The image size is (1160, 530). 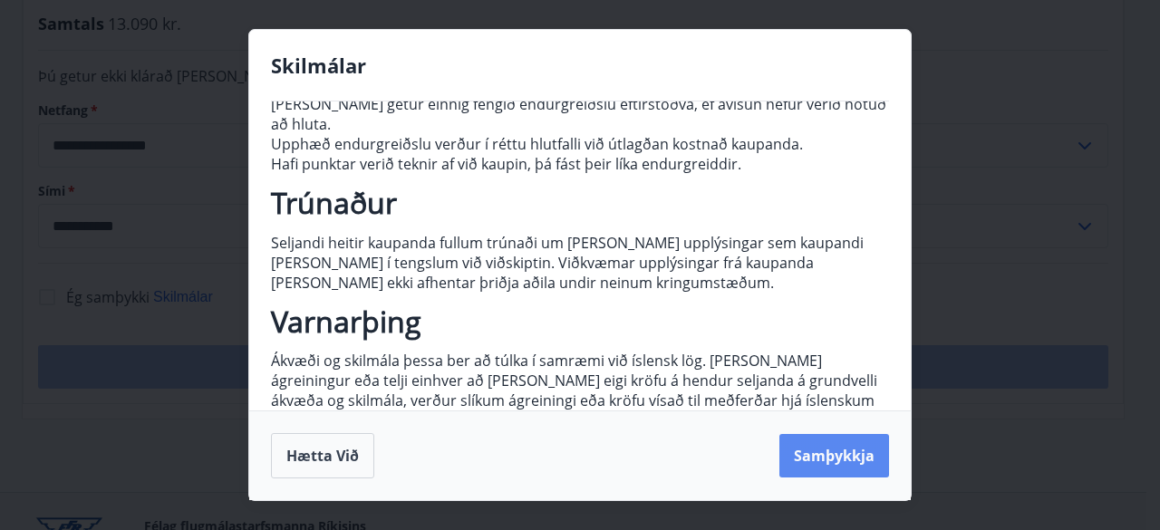 What do you see at coordinates (580, 203) in the screenshot?
I see `h1: Trúnaður` at bounding box center [580, 203].